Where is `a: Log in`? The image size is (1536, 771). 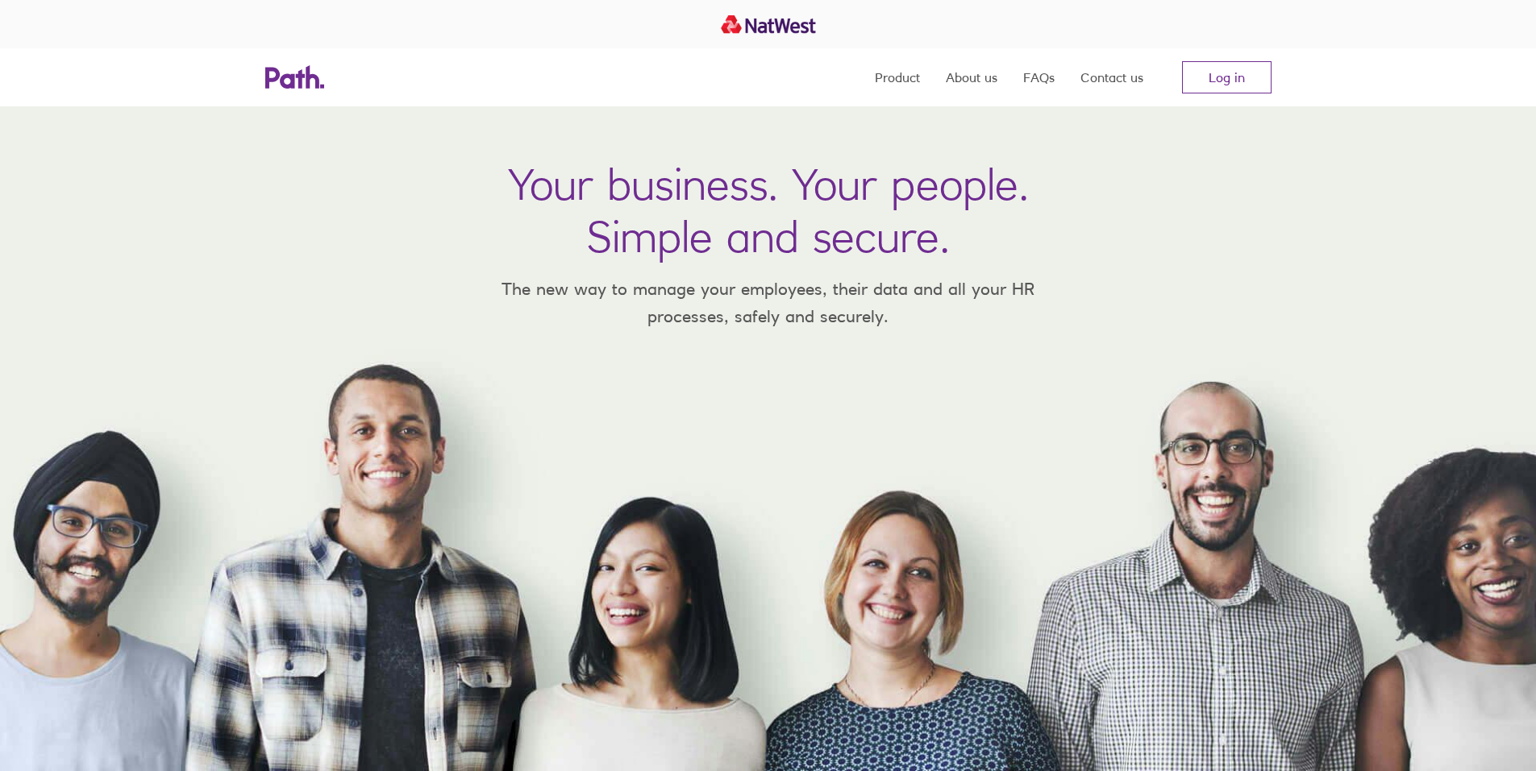
a: Log in is located at coordinates (1226, 77).